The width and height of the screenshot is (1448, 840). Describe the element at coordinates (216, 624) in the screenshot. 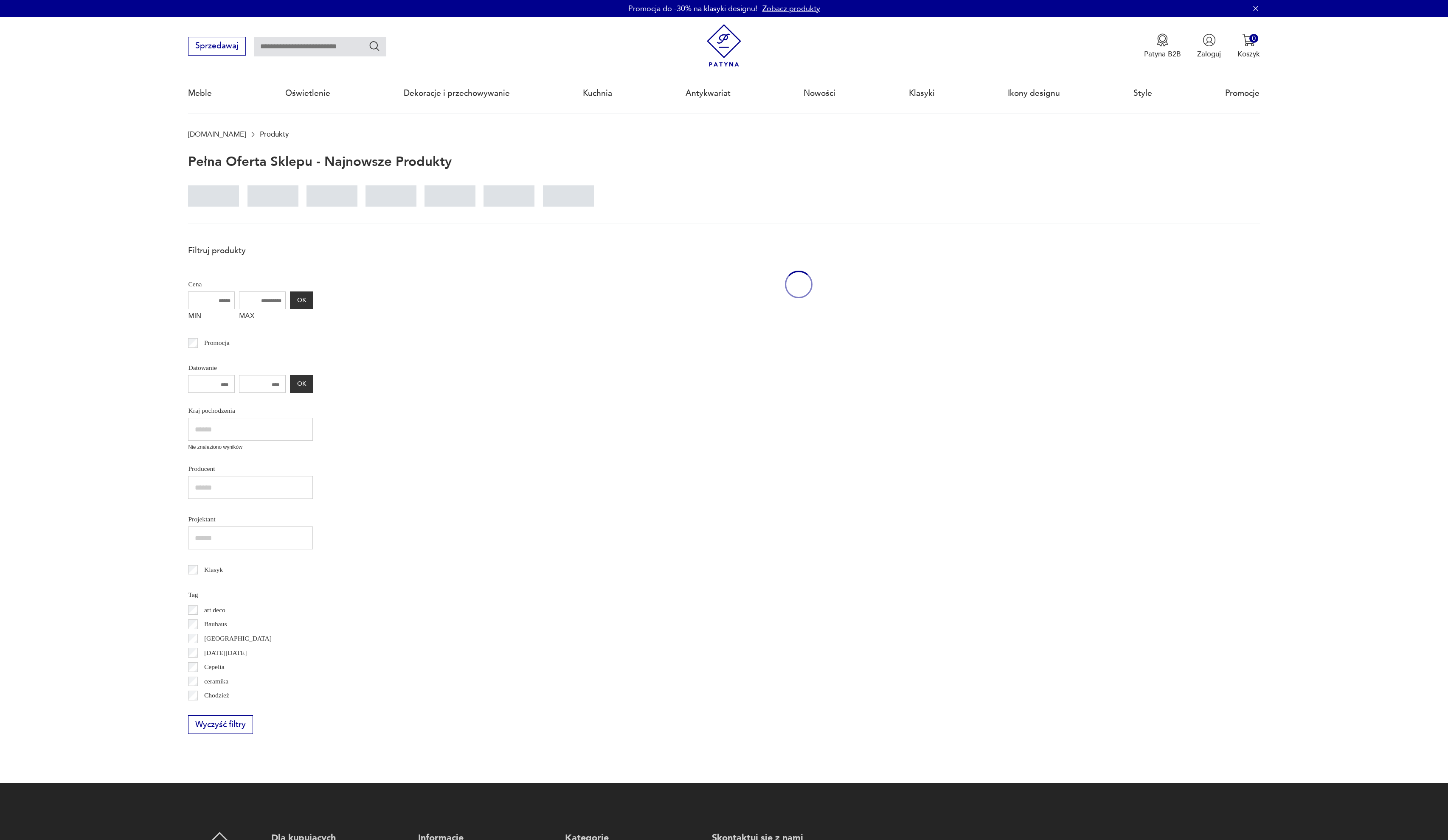

I see `p: Bauhaus` at that location.